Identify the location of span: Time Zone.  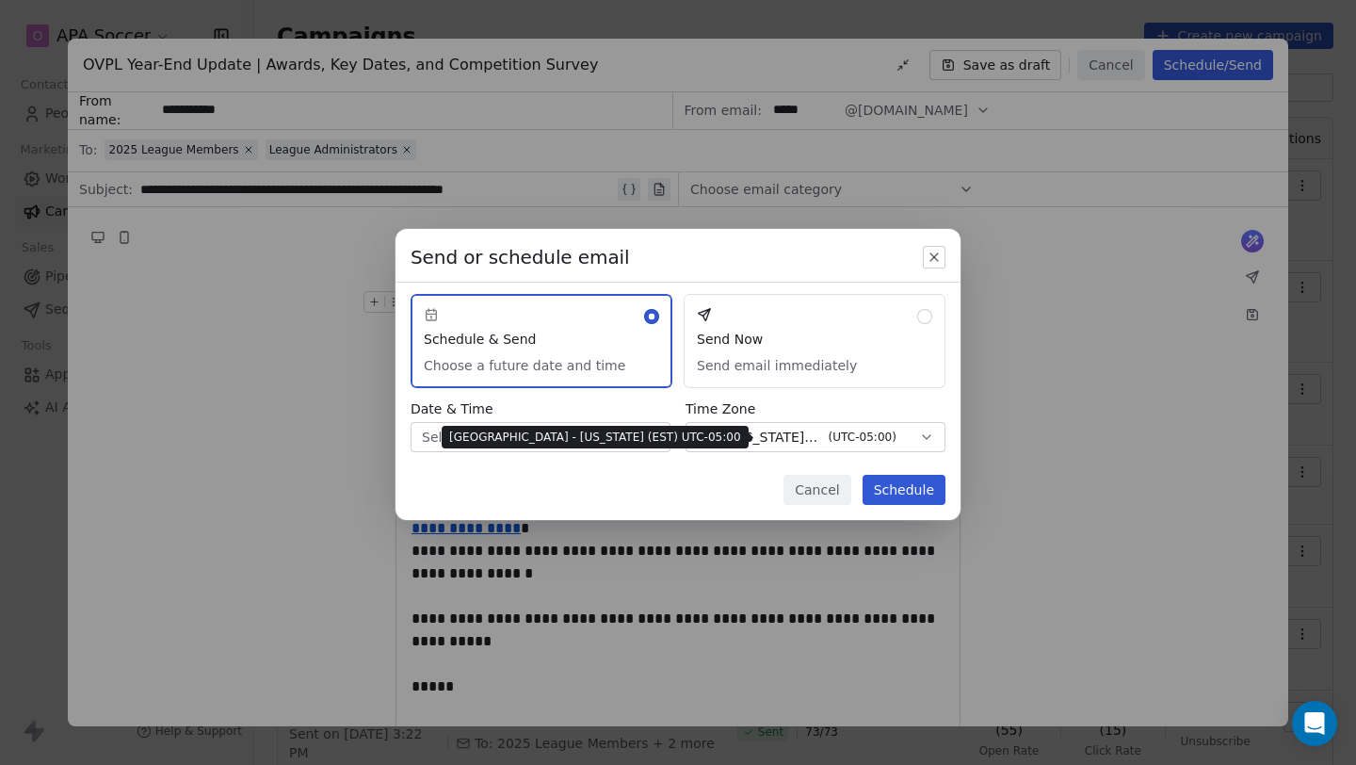
(816, 409).